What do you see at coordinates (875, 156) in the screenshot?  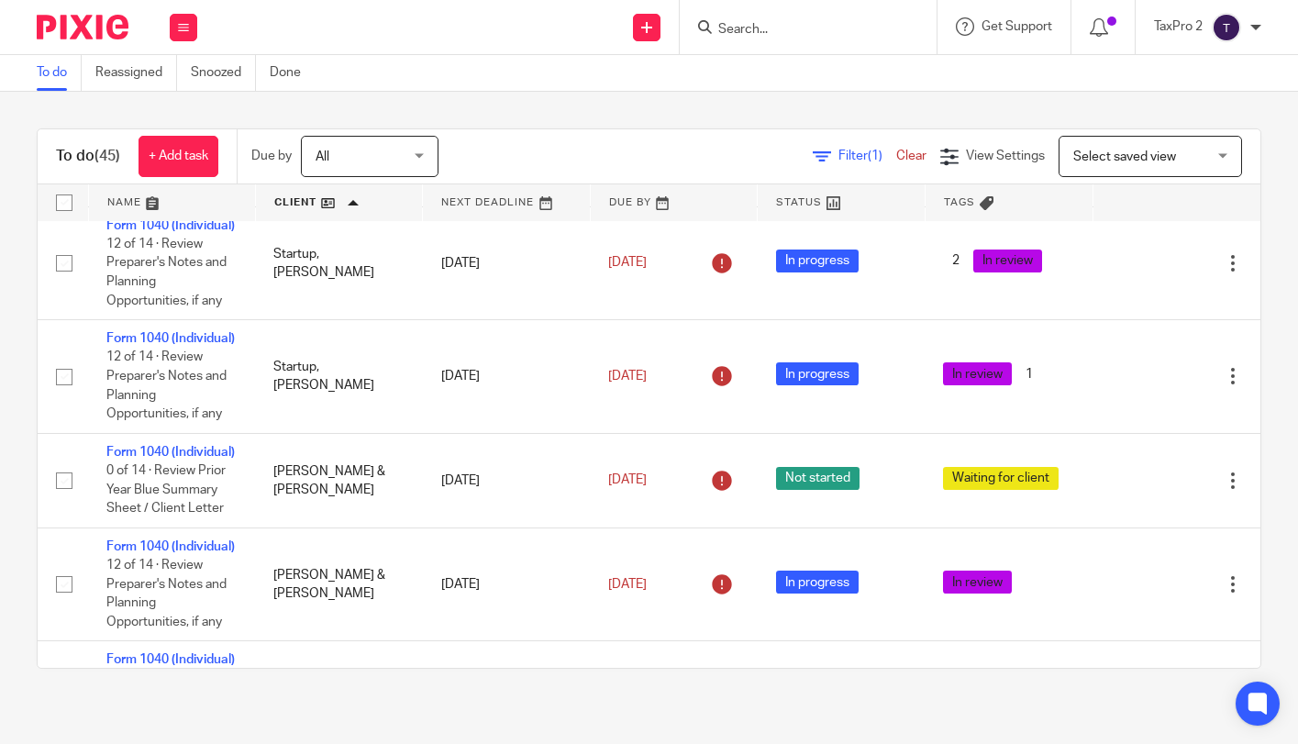 I see `span: (1)` at bounding box center [875, 156].